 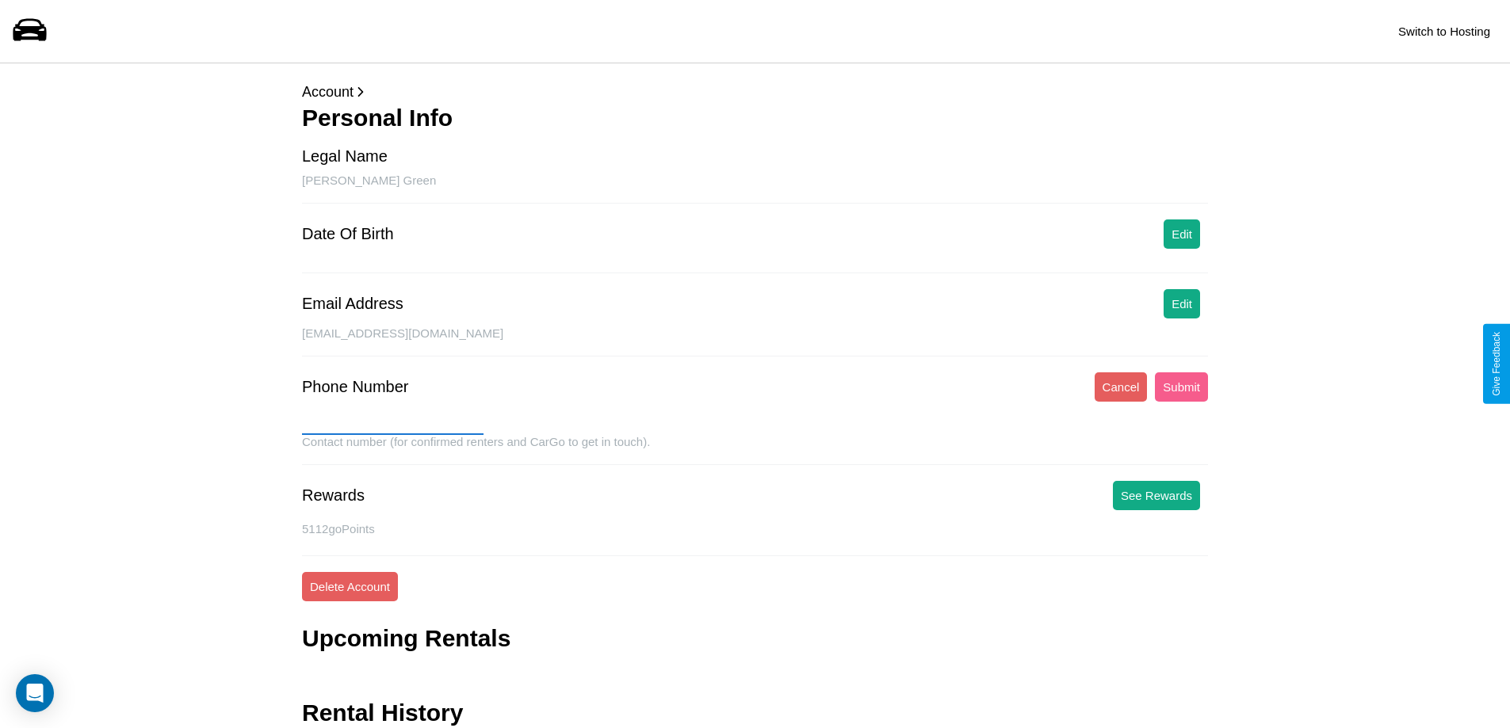 I want to click on p: Account, so click(x=754, y=92).